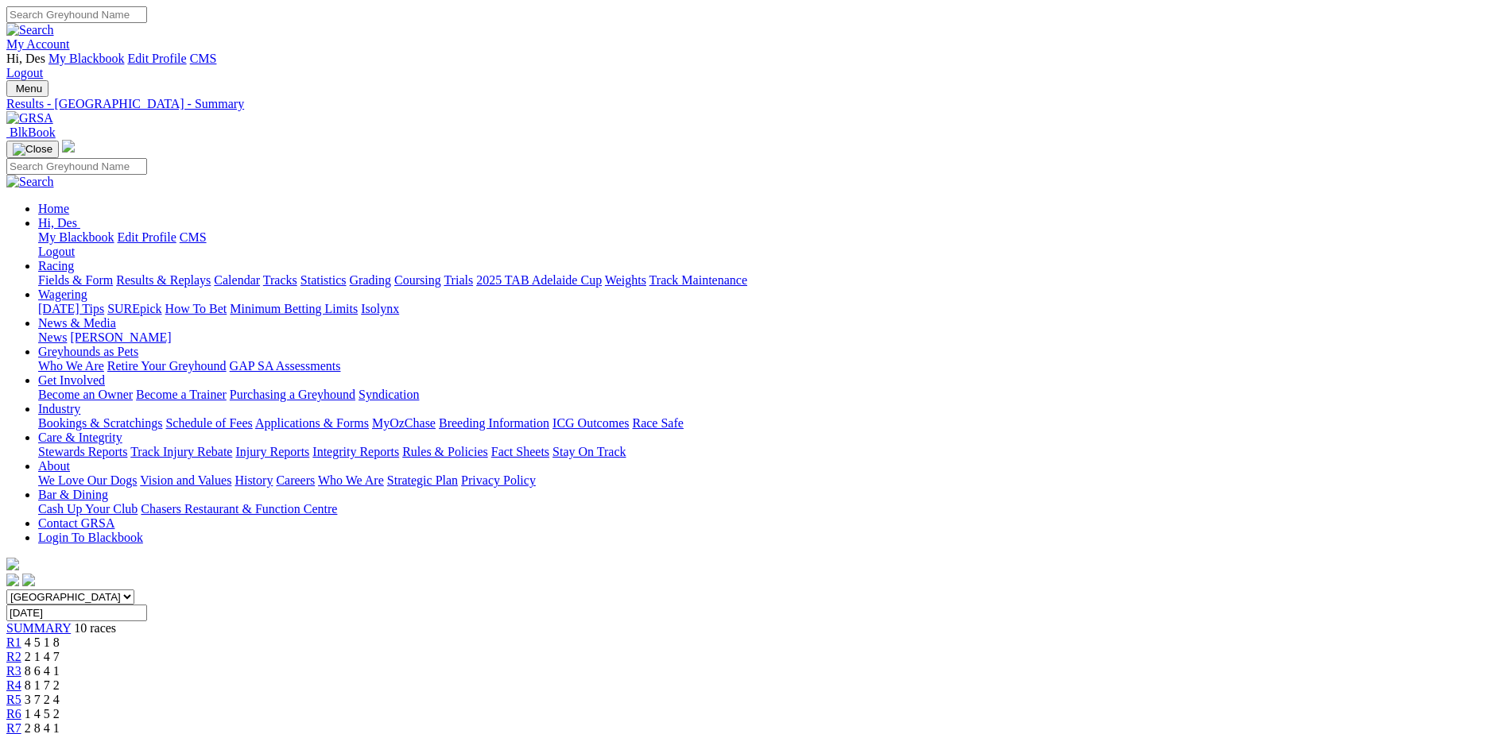 Image resolution: width=1508 pixels, height=734 pixels. What do you see at coordinates (254, 480) in the screenshot?
I see `a: History` at bounding box center [254, 480].